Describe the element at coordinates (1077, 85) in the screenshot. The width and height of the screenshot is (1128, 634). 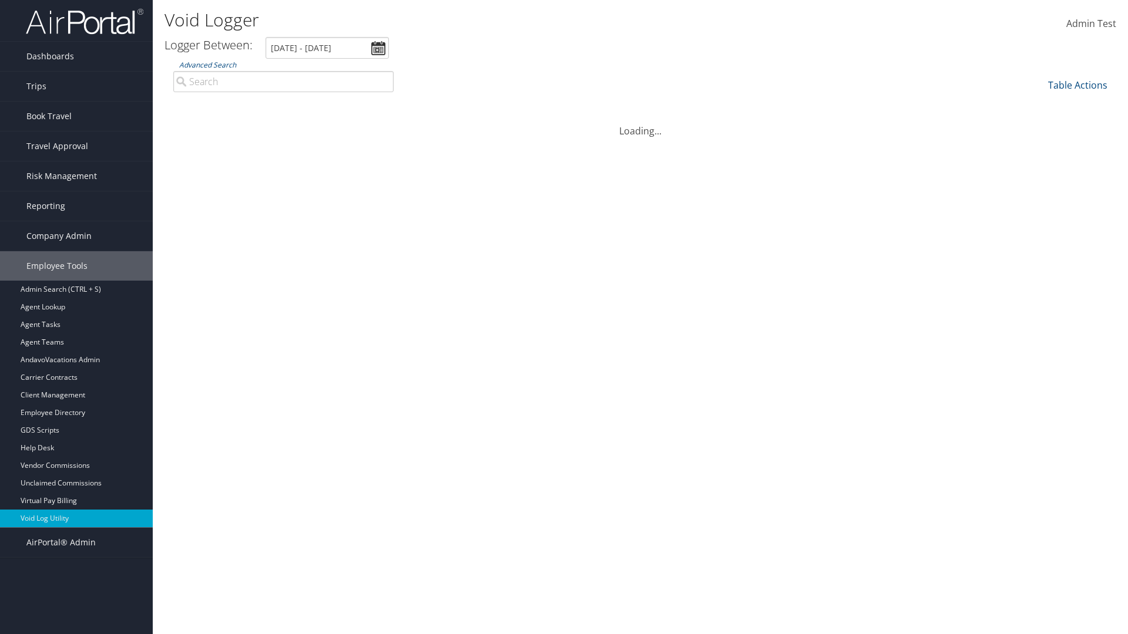
I see `a: Table Actions` at that location.